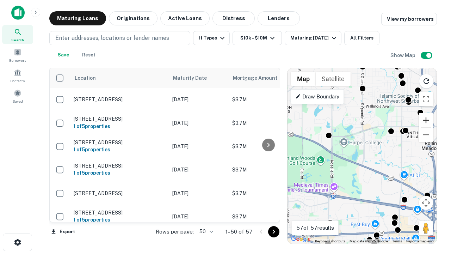 This screenshot has height=254, width=451. Describe the element at coordinates (18, 35) in the screenshot. I see `a: Search` at that location.